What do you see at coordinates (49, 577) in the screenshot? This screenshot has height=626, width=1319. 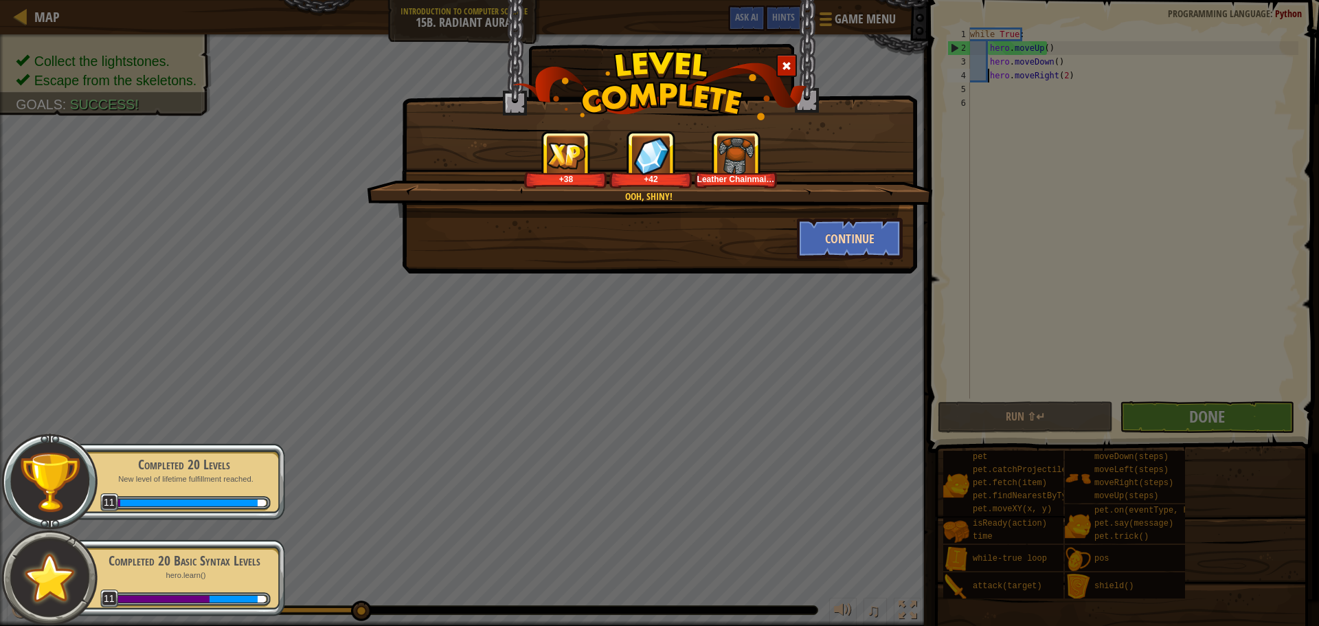 I see `img: default.png` at bounding box center [49, 577].